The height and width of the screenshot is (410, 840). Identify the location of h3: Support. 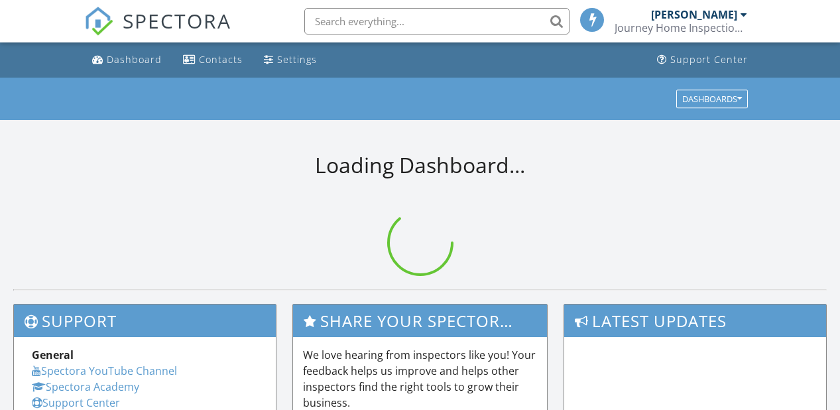
(144, 320).